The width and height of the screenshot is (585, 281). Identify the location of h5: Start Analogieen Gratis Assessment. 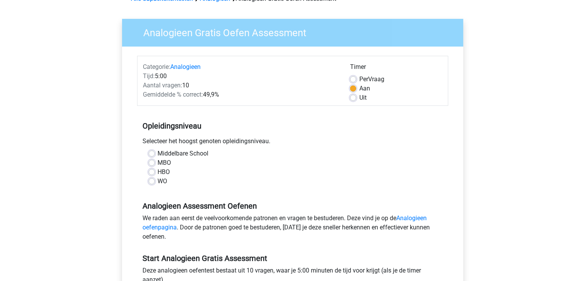
(293, 258).